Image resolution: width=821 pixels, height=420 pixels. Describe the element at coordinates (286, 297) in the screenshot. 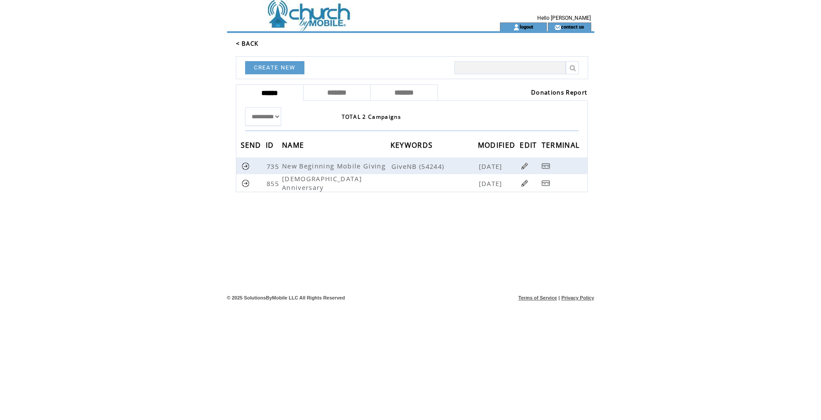

I see `span: © 2025 SolutionsByMobile LLC All Rights Reserved` at that location.